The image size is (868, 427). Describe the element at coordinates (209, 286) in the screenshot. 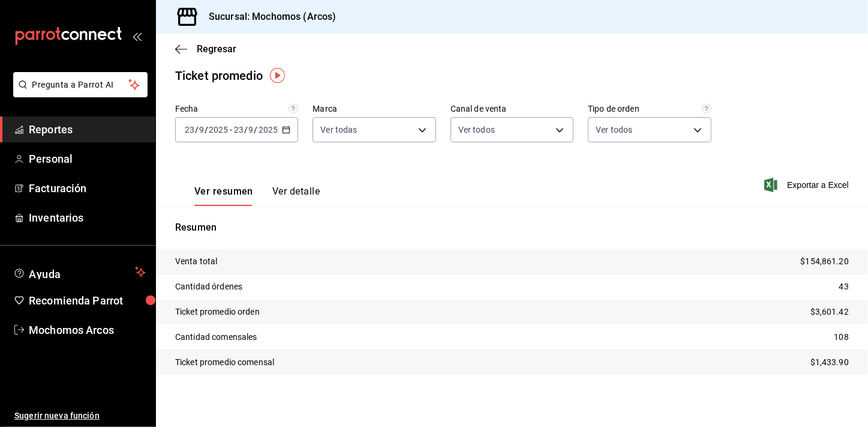

I see `p: Cantidad órdenes` at that location.